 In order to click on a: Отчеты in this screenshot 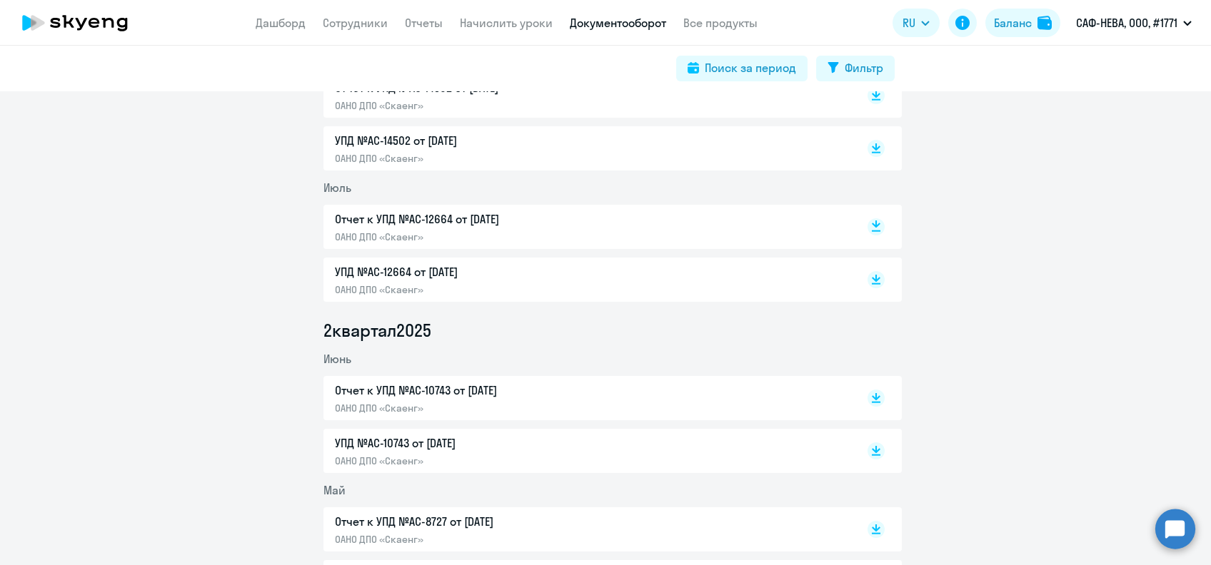, I will do `click(423, 23)`.